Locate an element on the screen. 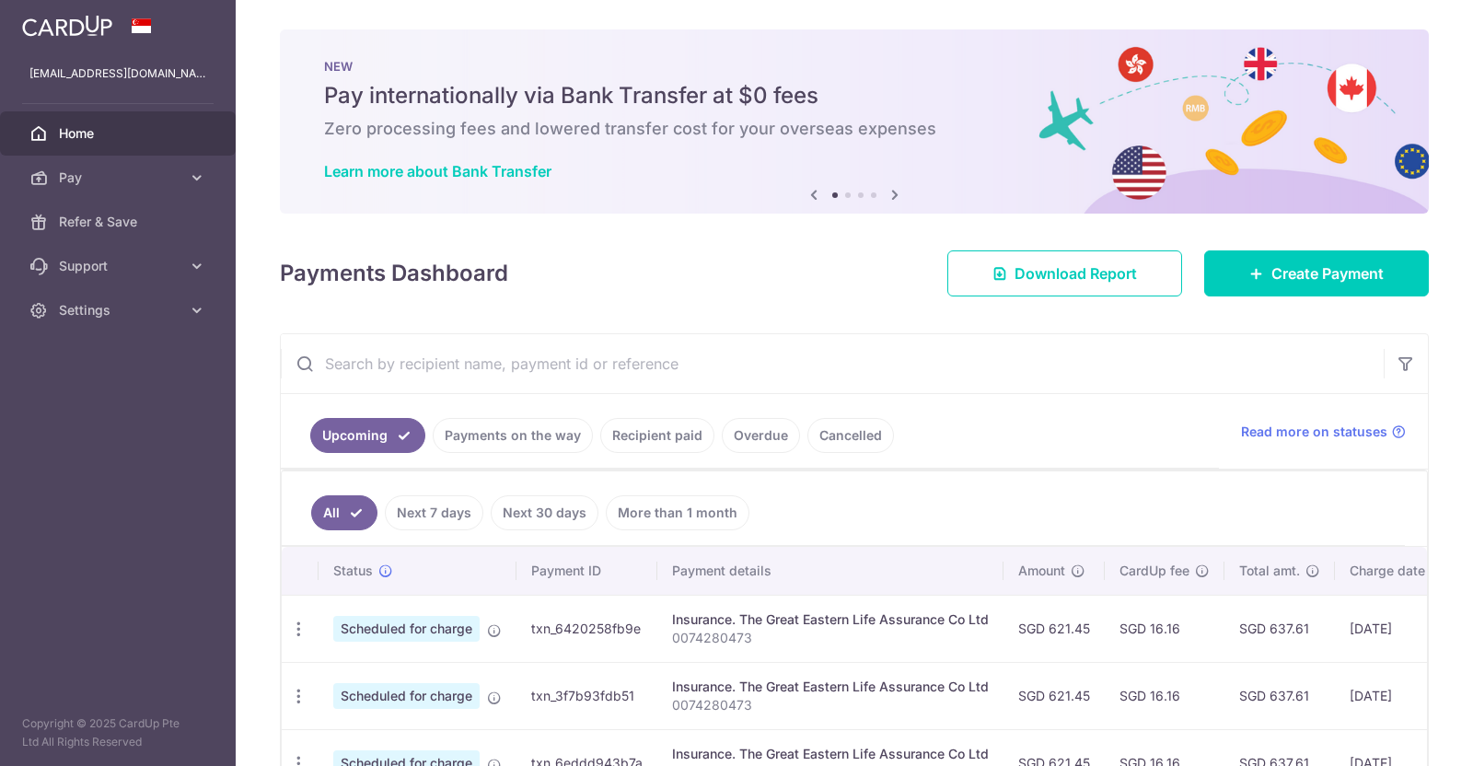  span: Settings is located at coordinates (120, 310).